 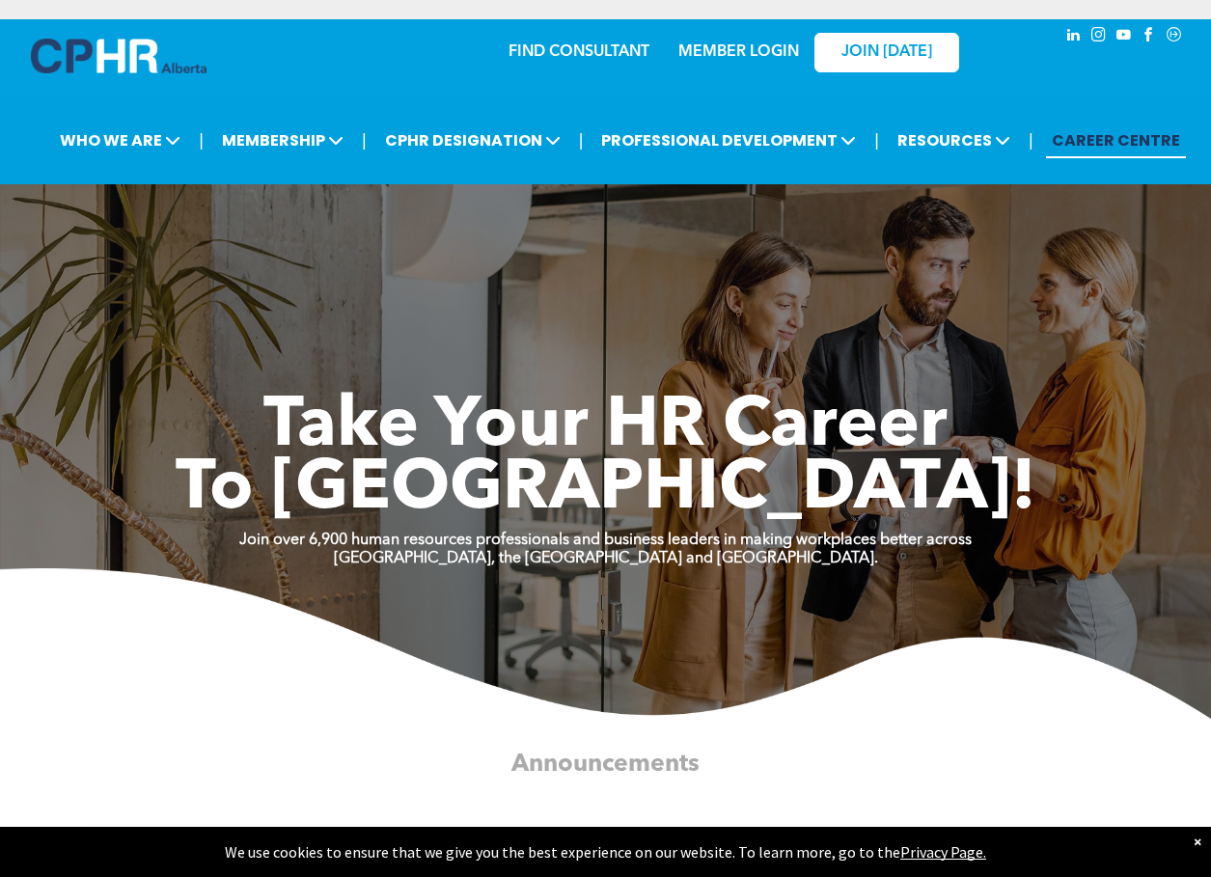 What do you see at coordinates (943, 852) in the screenshot?
I see `a: Privacy Page.` at bounding box center [943, 852].